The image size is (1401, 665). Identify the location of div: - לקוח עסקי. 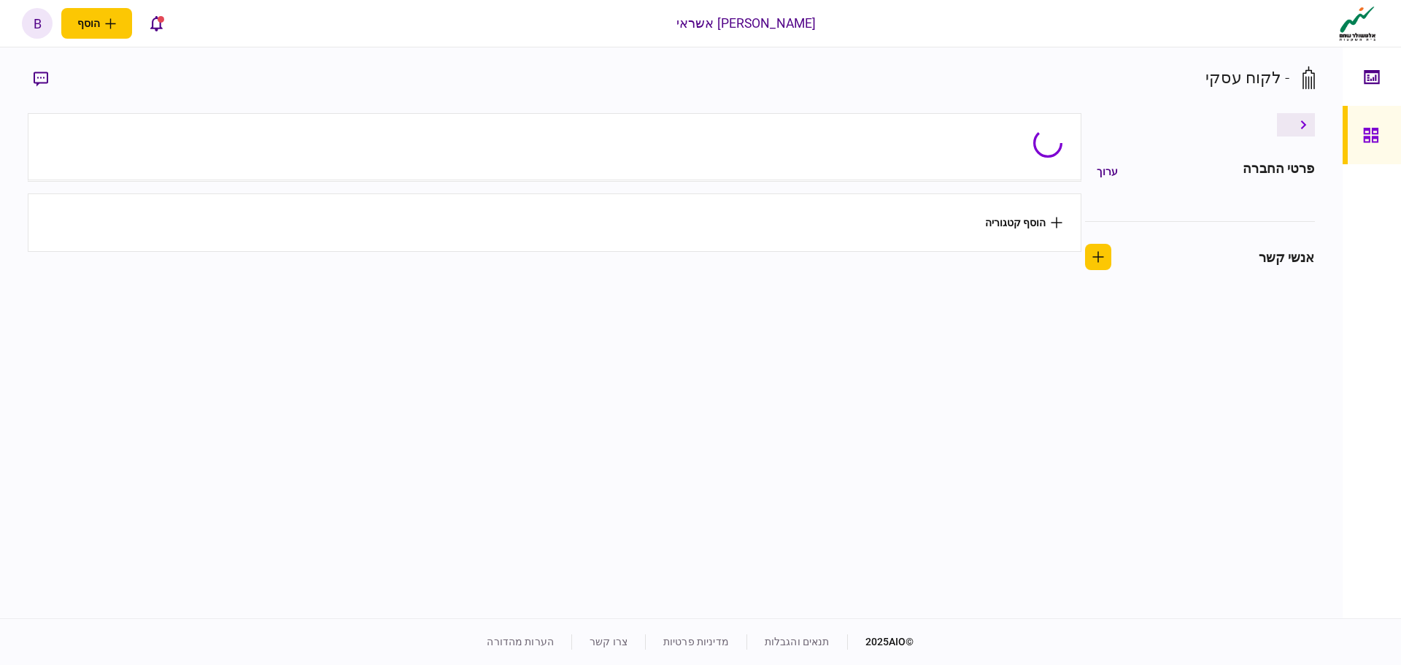
(1247, 77).